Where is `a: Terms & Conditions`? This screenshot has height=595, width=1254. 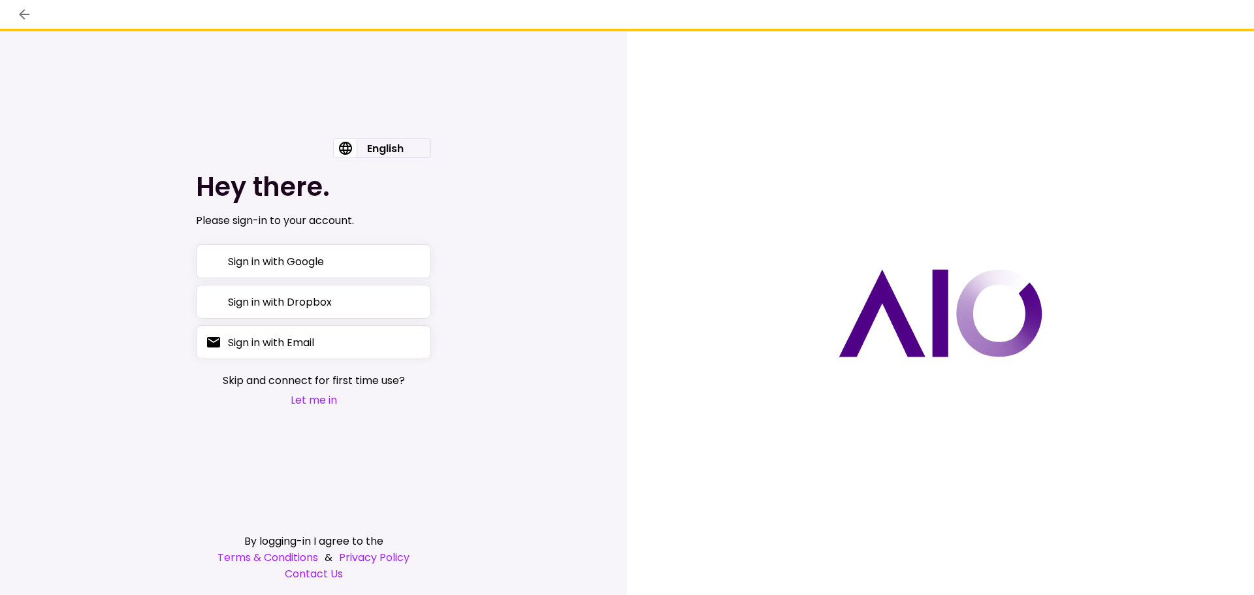 a: Terms & Conditions is located at coordinates (268, 557).